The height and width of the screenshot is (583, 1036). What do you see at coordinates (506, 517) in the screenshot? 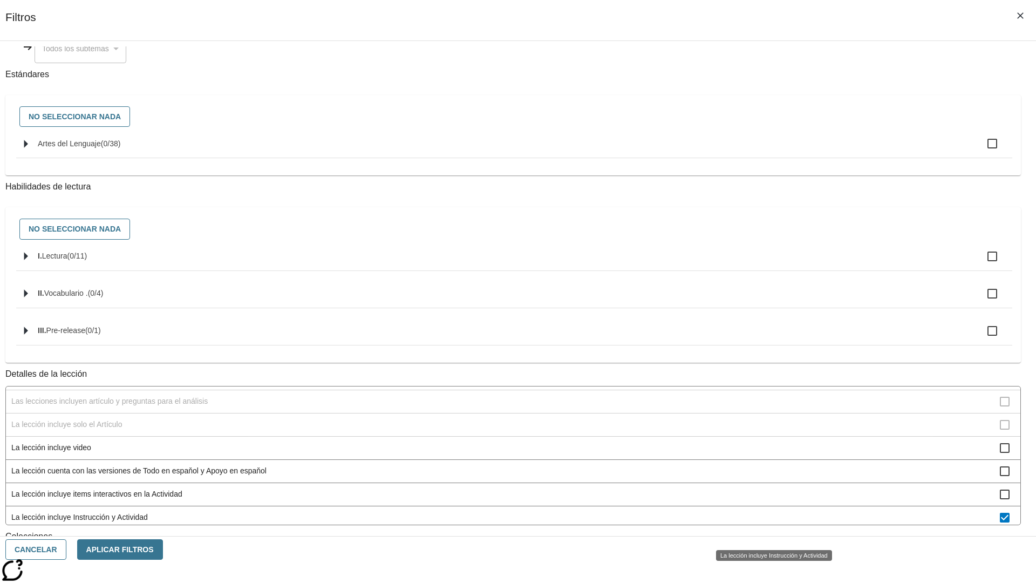
I see `span: La lección incluye Instrucción y Actividad` at bounding box center [506, 517].